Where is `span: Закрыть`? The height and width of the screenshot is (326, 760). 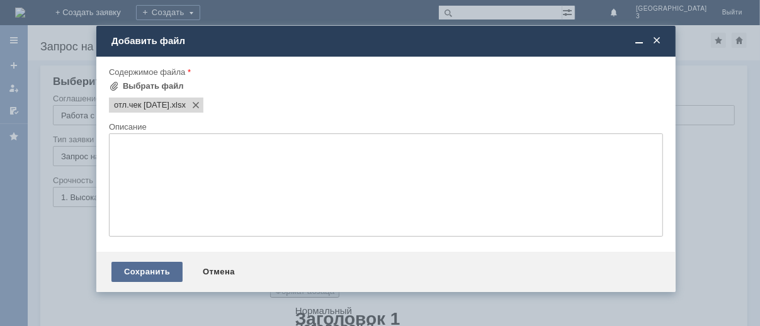
span: Закрыть is located at coordinates (657, 41).